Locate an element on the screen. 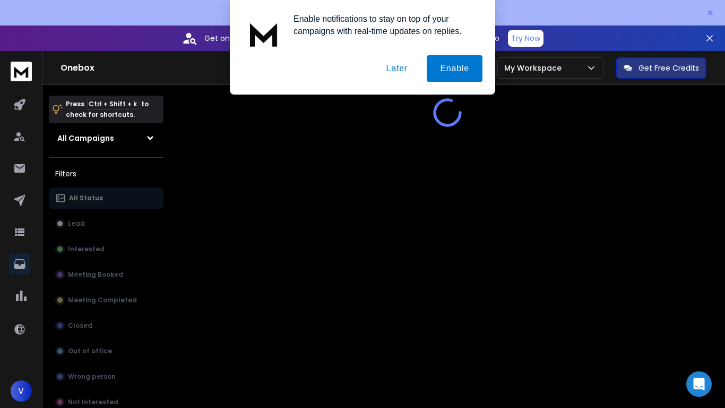 This screenshot has width=725, height=408. button: Later is located at coordinates (396, 68).